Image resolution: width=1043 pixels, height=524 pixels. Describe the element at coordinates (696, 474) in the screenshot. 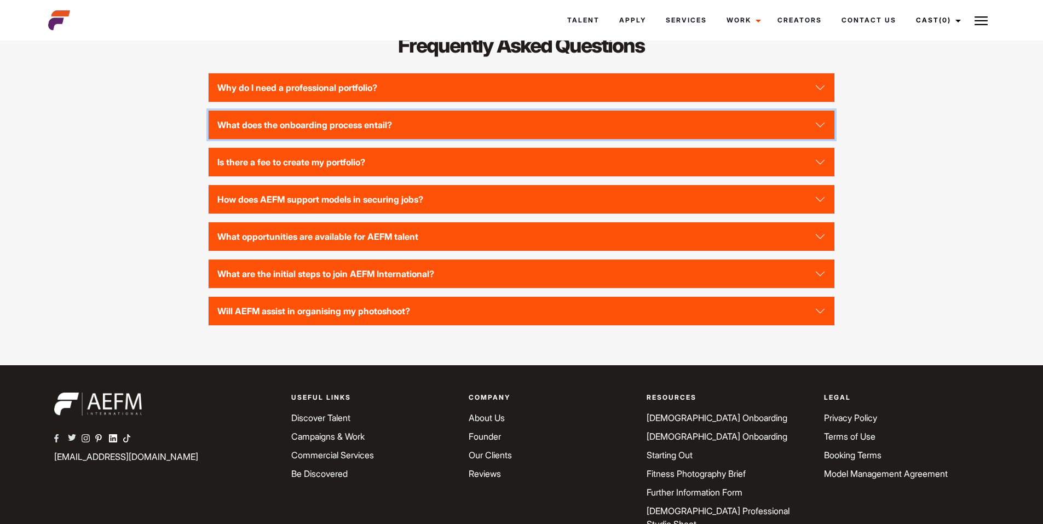

I see `a: Fitness Photography Brief` at that location.